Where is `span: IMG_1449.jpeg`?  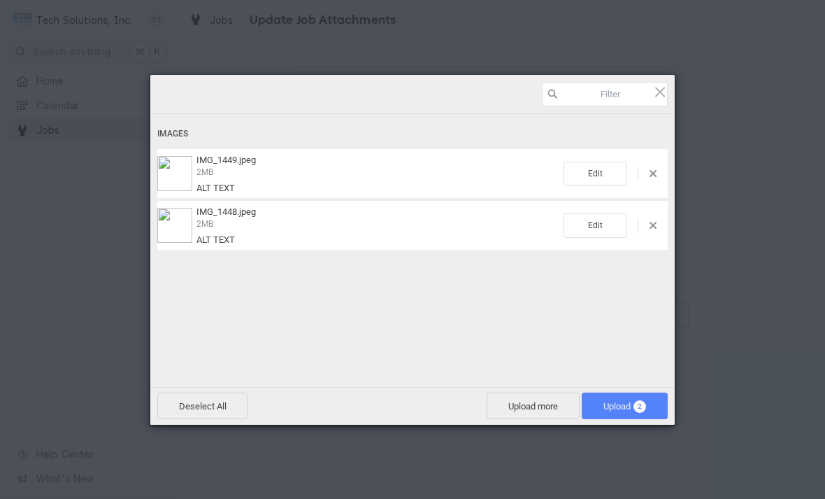
span: IMG_1449.jpeg is located at coordinates (226, 159).